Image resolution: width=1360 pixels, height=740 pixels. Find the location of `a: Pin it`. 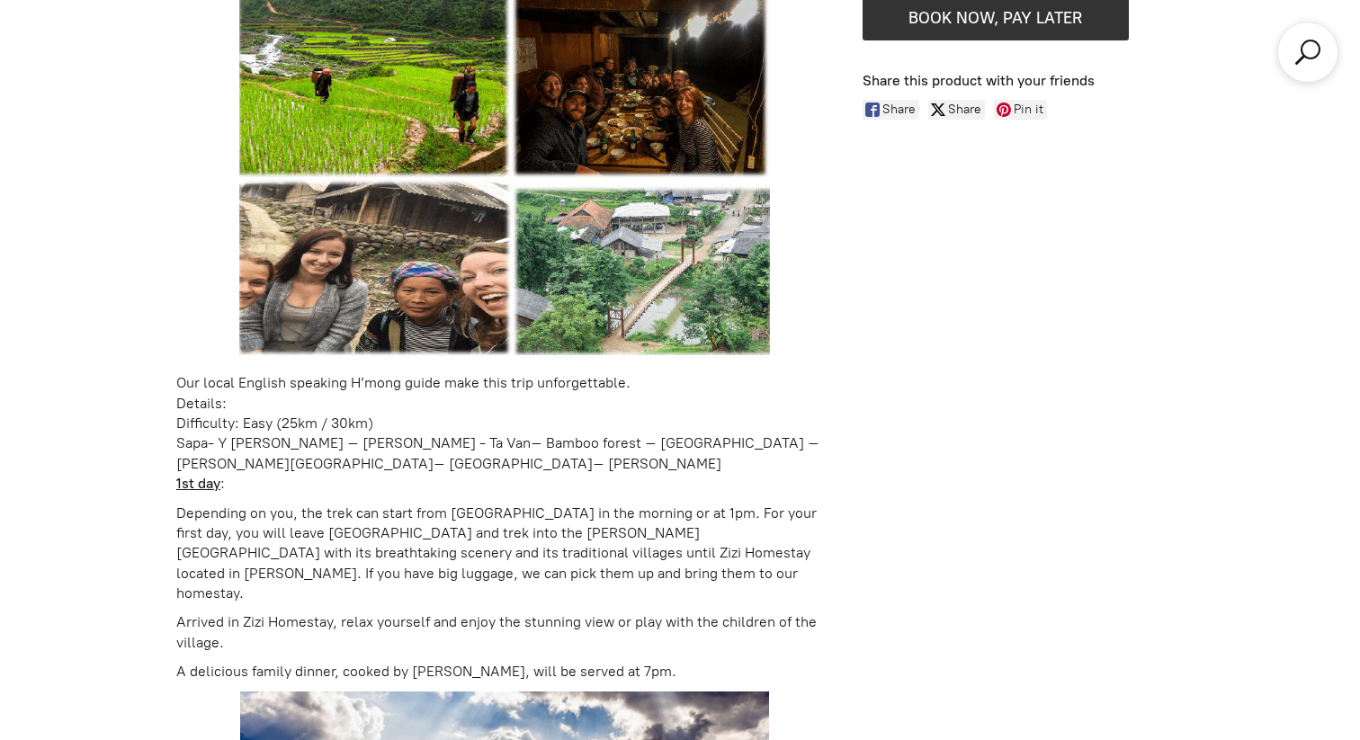

a: Pin it is located at coordinates (1020, 110).